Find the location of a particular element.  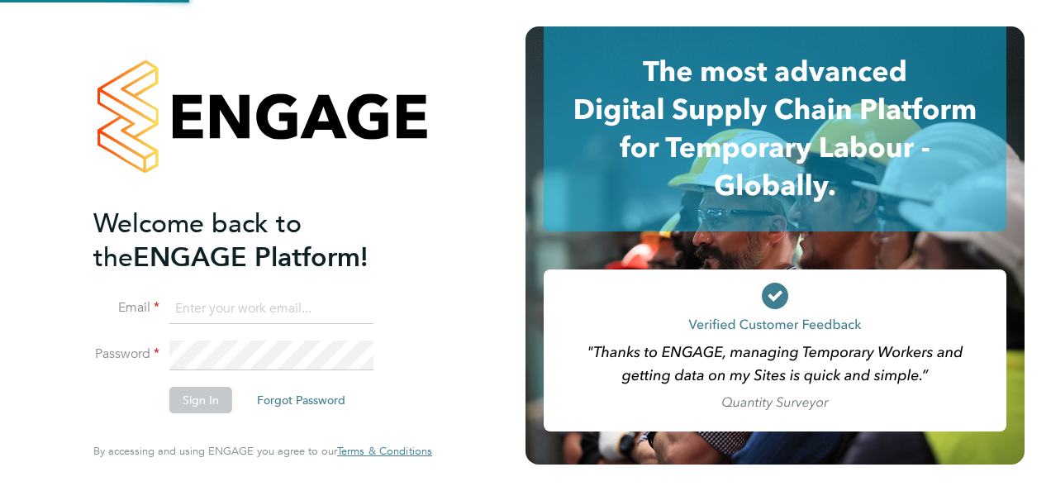

button: Forgot Password is located at coordinates (301, 400).